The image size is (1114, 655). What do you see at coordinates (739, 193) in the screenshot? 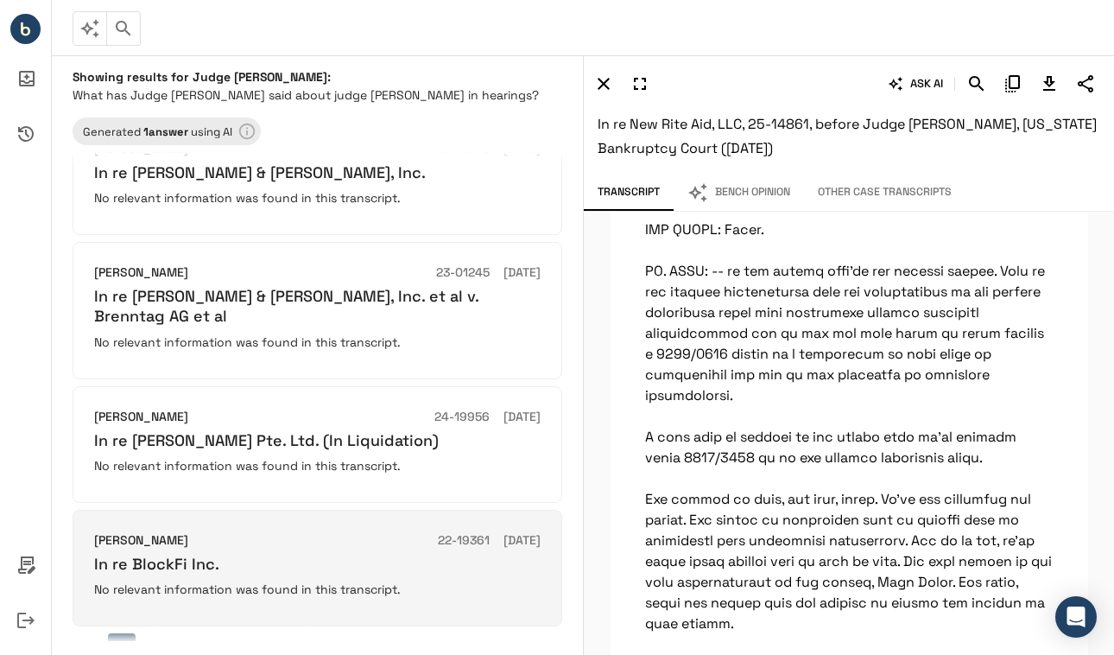
I see `button: Bench Opinion` at bounding box center [739, 193].